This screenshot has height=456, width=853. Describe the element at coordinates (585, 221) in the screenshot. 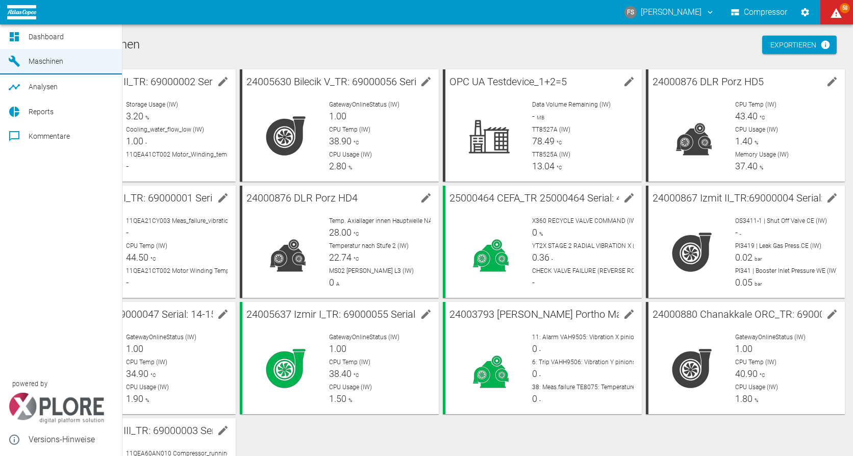

I see `span: X360 RECYCLE VALVE COMMAND (IW)` at that location.